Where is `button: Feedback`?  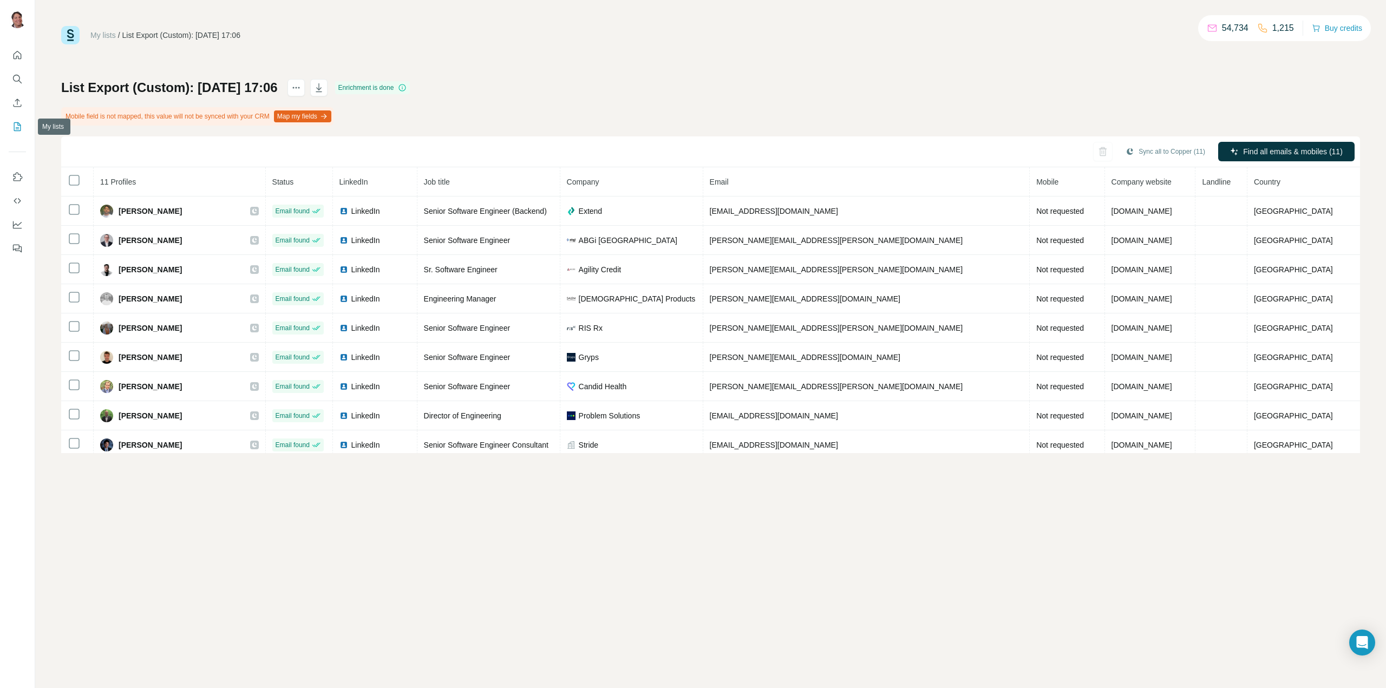 button: Feedback is located at coordinates (17, 248).